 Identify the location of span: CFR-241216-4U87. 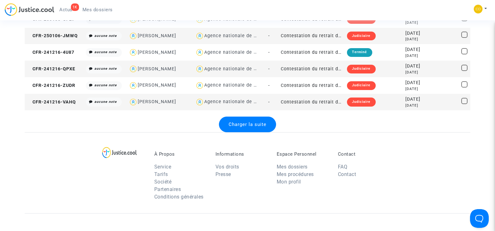
(51, 52).